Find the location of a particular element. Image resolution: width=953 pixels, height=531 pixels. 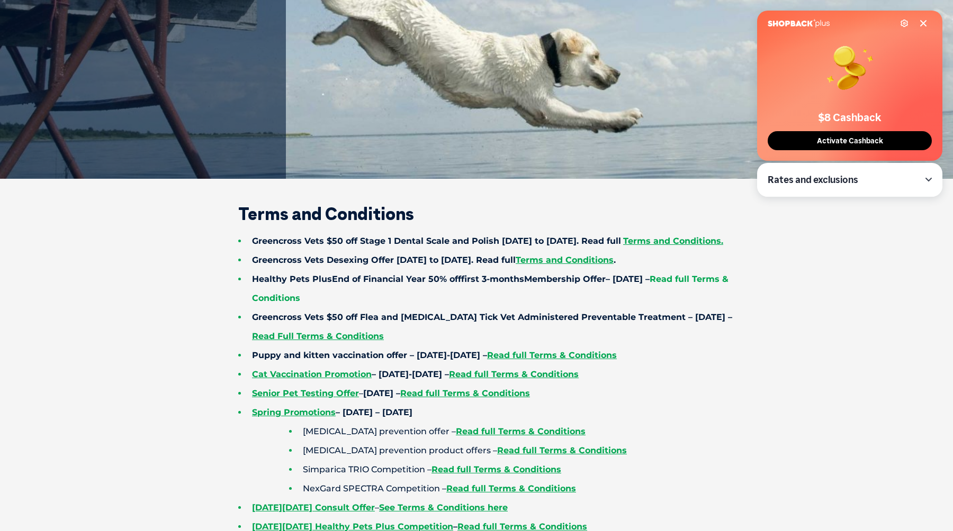

span: first 3-months is located at coordinates (492, 279).